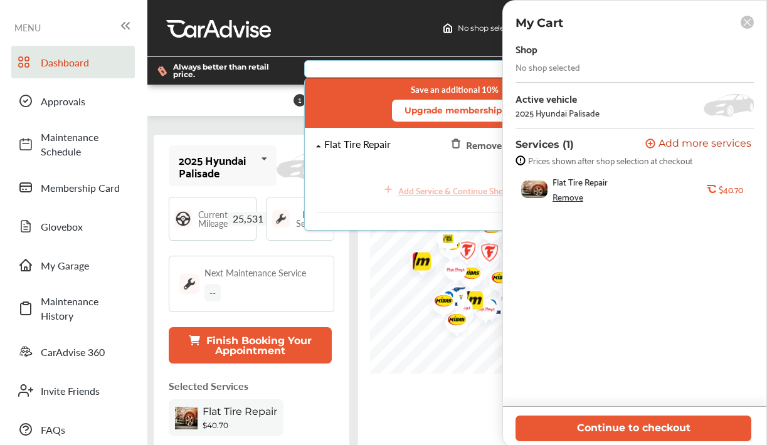 This screenshot has height=445, width=767. Describe the element at coordinates (73, 101) in the screenshot. I see `a: Approvals` at that location.